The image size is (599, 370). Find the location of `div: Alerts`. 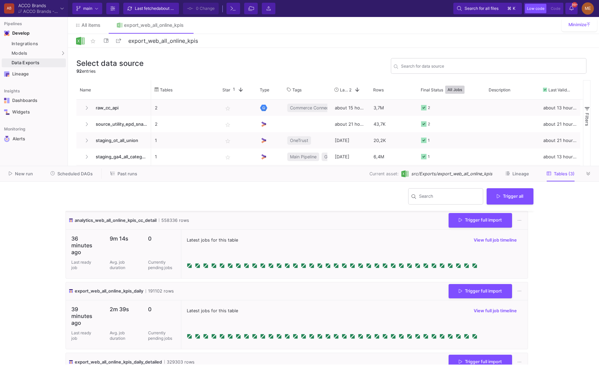

div: Alerts is located at coordinates (35, 139).